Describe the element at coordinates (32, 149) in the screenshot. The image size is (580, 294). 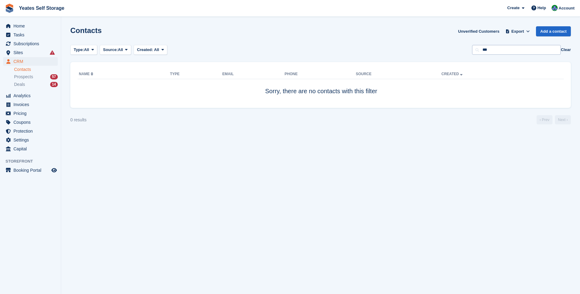
I see `span: Capital` at that location.